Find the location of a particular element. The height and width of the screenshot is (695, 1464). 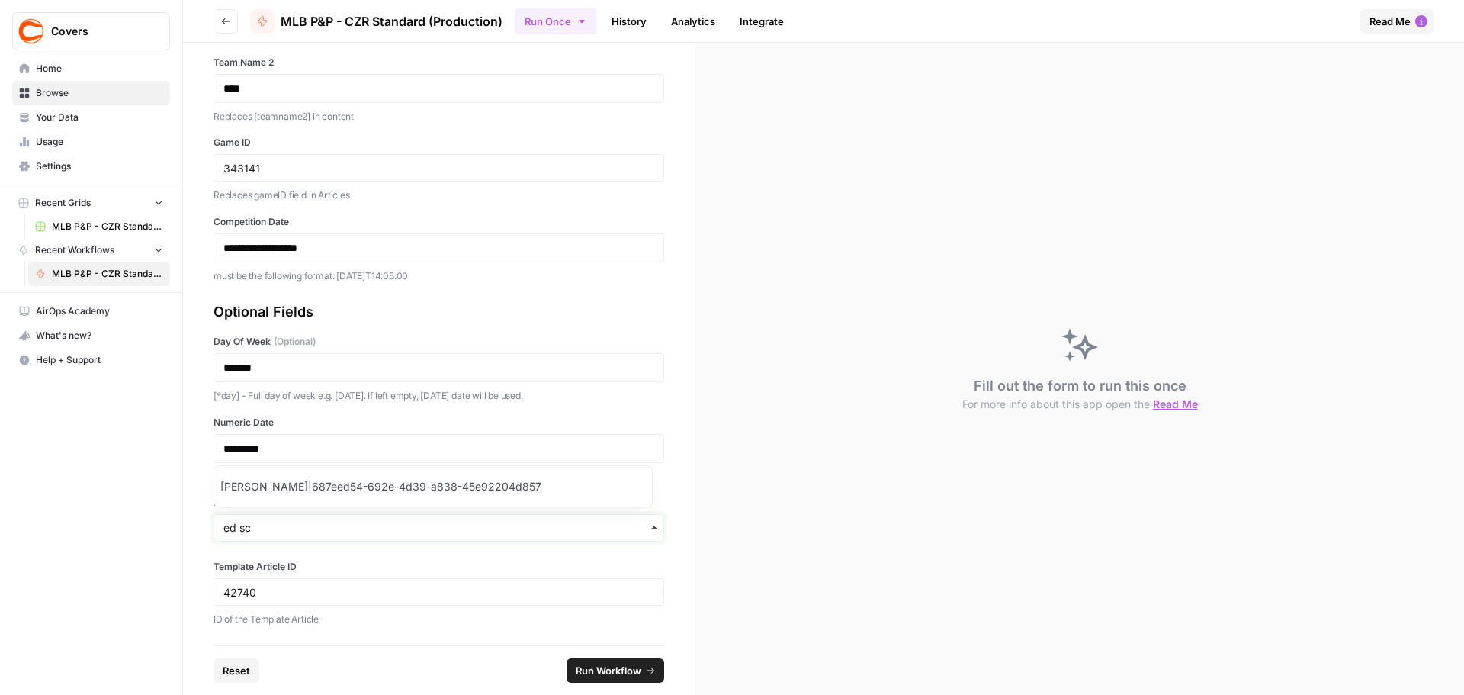

span: Covers is located at coordinates (97, 31).